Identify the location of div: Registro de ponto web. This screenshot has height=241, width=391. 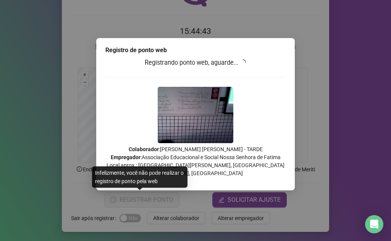
(195, 50).